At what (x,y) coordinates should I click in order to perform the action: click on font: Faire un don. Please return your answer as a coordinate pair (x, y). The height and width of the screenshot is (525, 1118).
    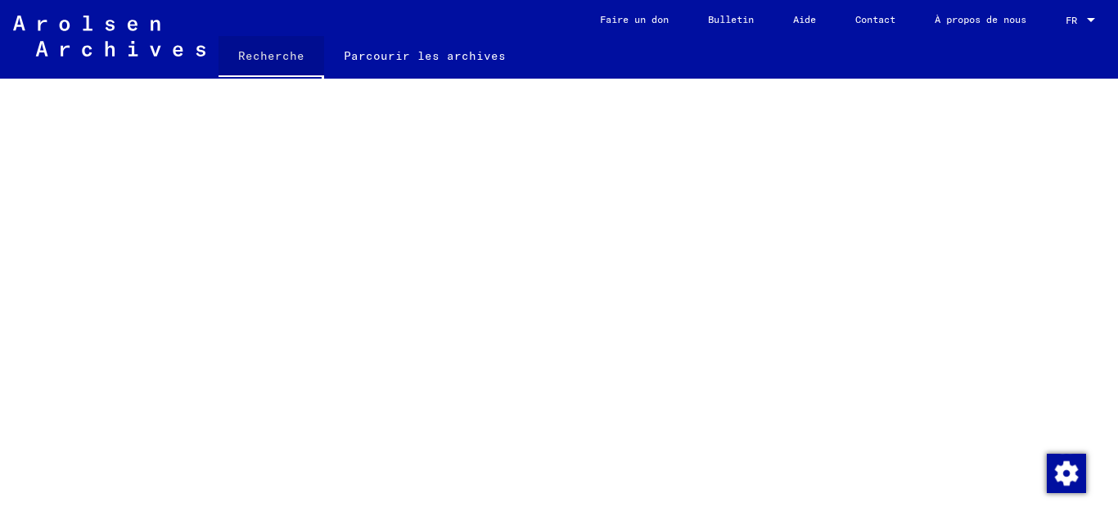
    Looking at the image, I should click on (634, 19).